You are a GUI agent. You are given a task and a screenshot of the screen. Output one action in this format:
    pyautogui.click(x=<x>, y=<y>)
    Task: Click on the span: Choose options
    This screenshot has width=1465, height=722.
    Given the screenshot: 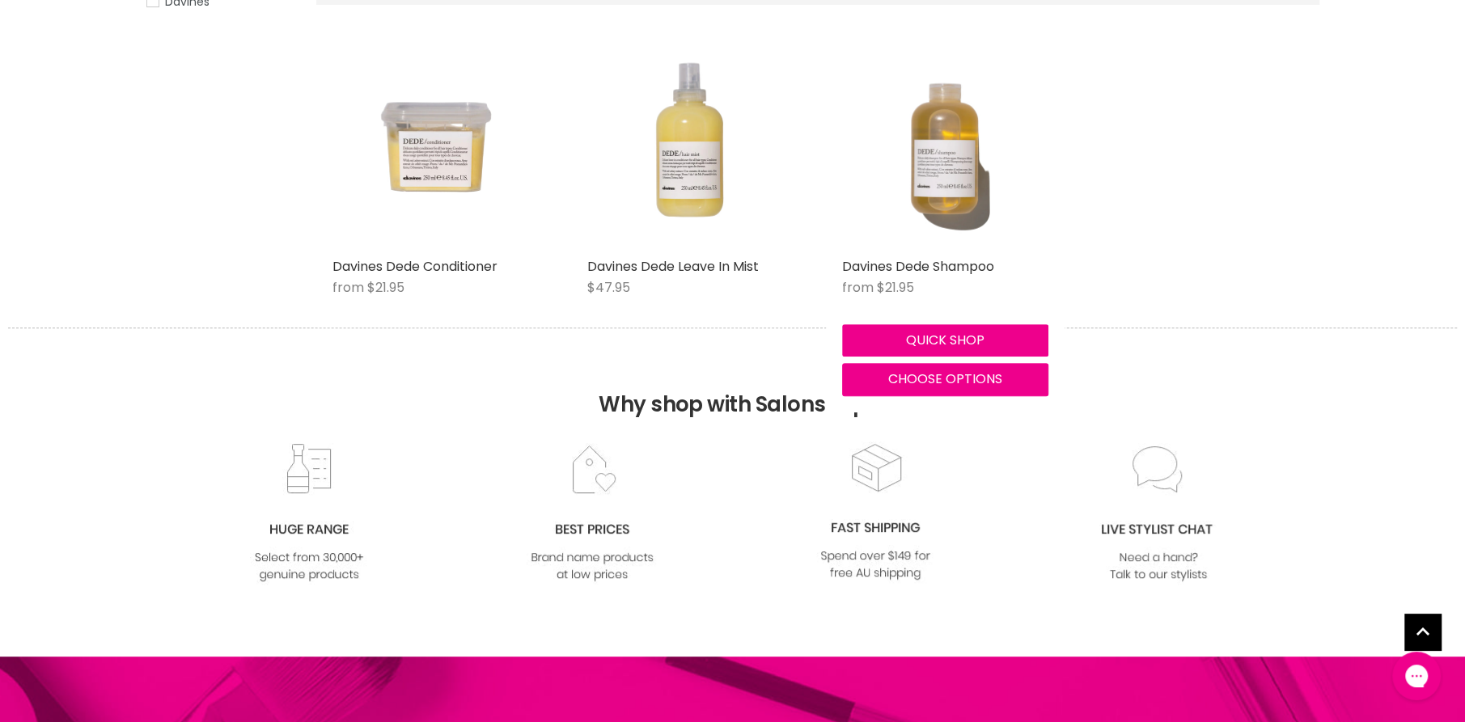 What is the action you would take?
    pyautogui.click(x=945, y=379)
    